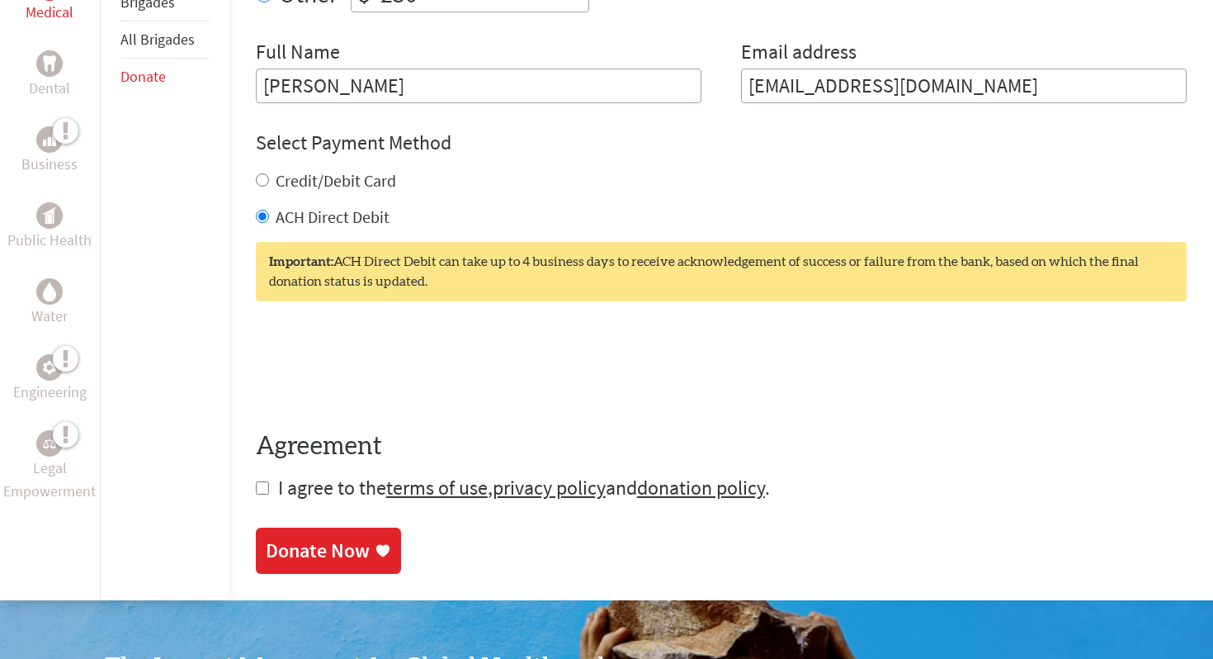  I want to click on div: Public Health, so click(50, 215).